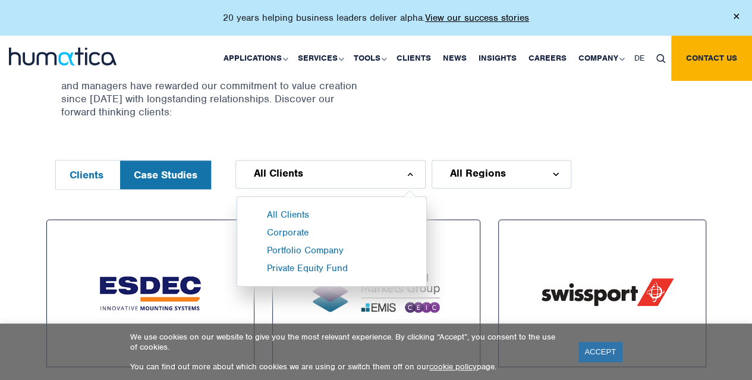 The image size is (752, 380). I want to click on img: ISI Markets, so click(376, 293).